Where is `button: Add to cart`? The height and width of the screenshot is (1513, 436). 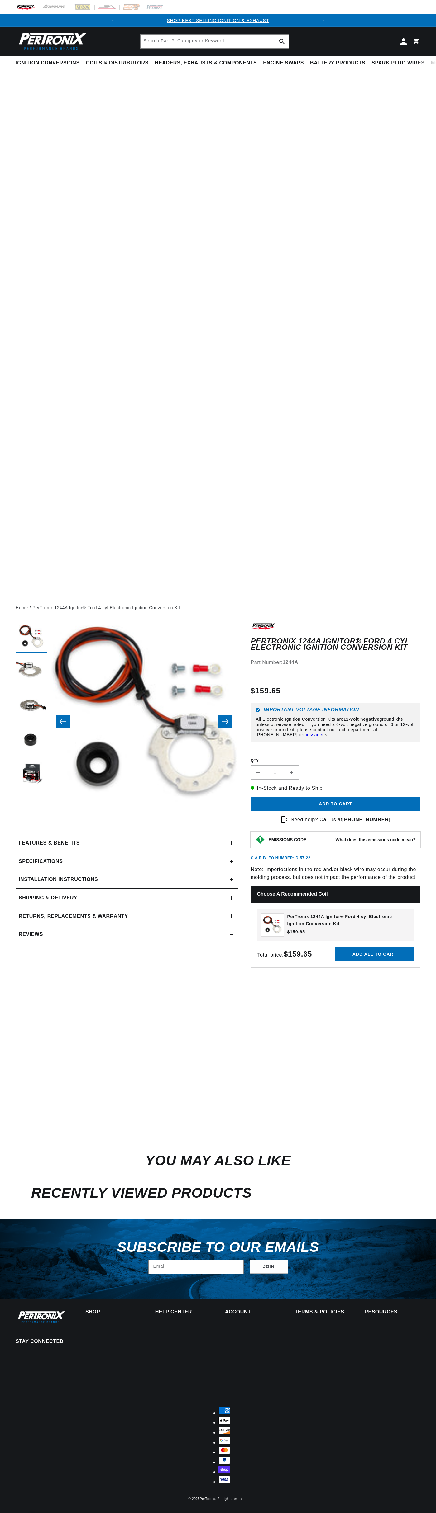
button: Add to cart is located at coordinates (335, 804).